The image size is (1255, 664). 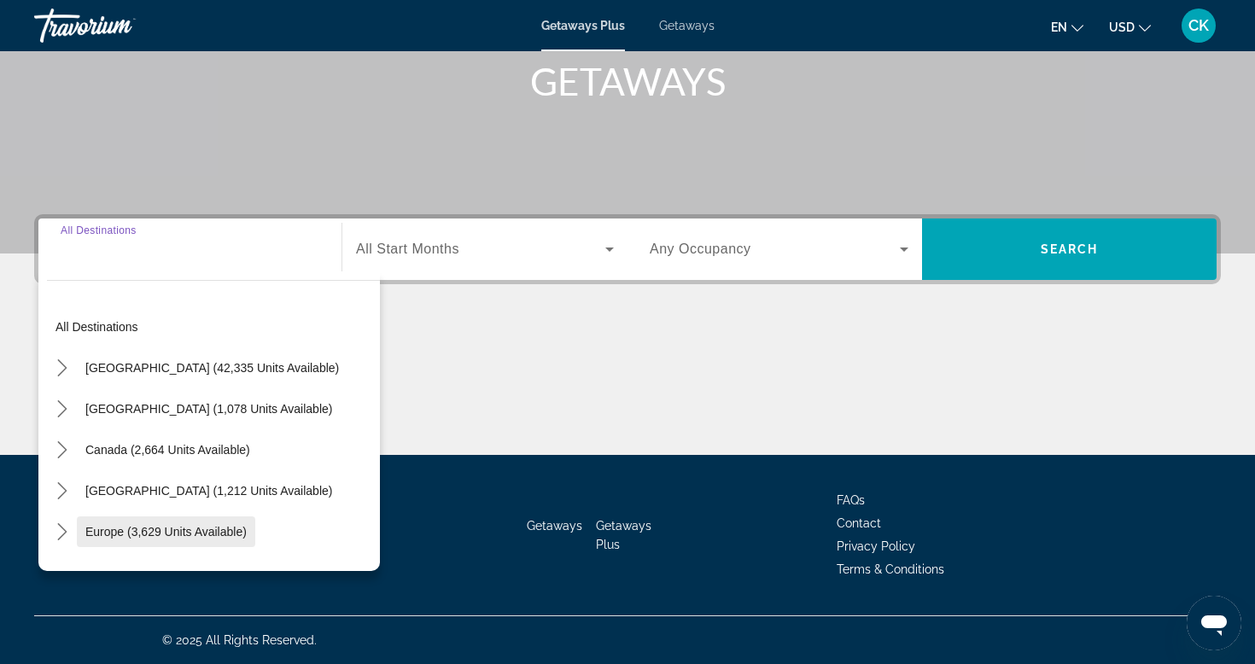 I want to click on span: All Start Months, so click(x=407, y=248).